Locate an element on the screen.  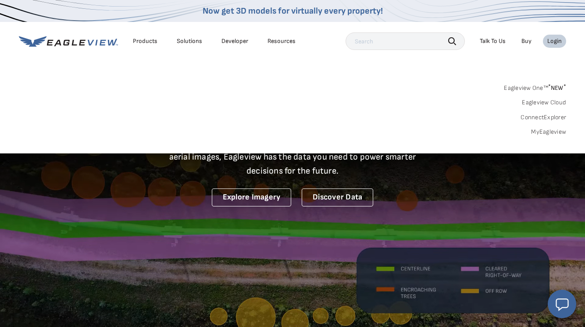
button: Open chat window is located at coordinates (562, 304).